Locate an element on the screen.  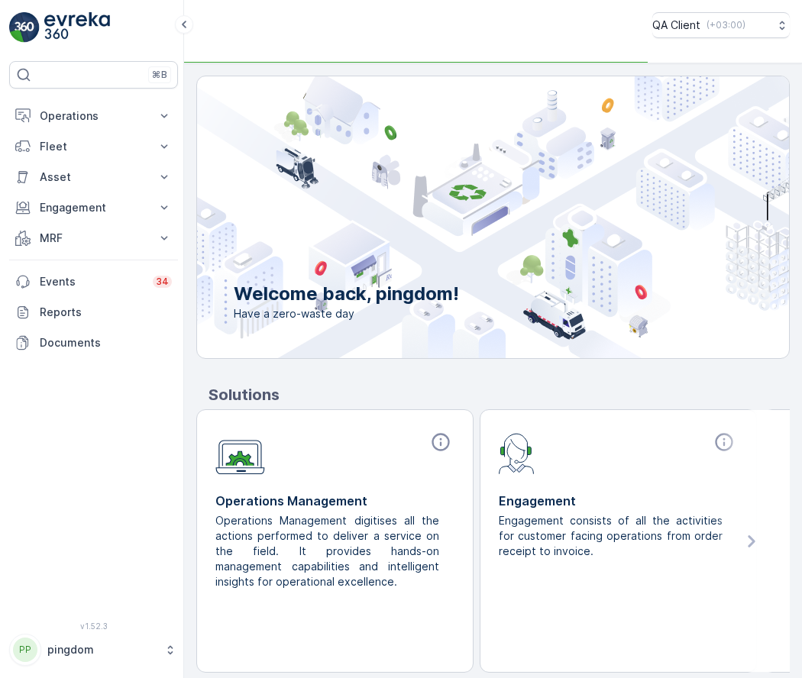
p: Operations is located at coordinates (93, 116).